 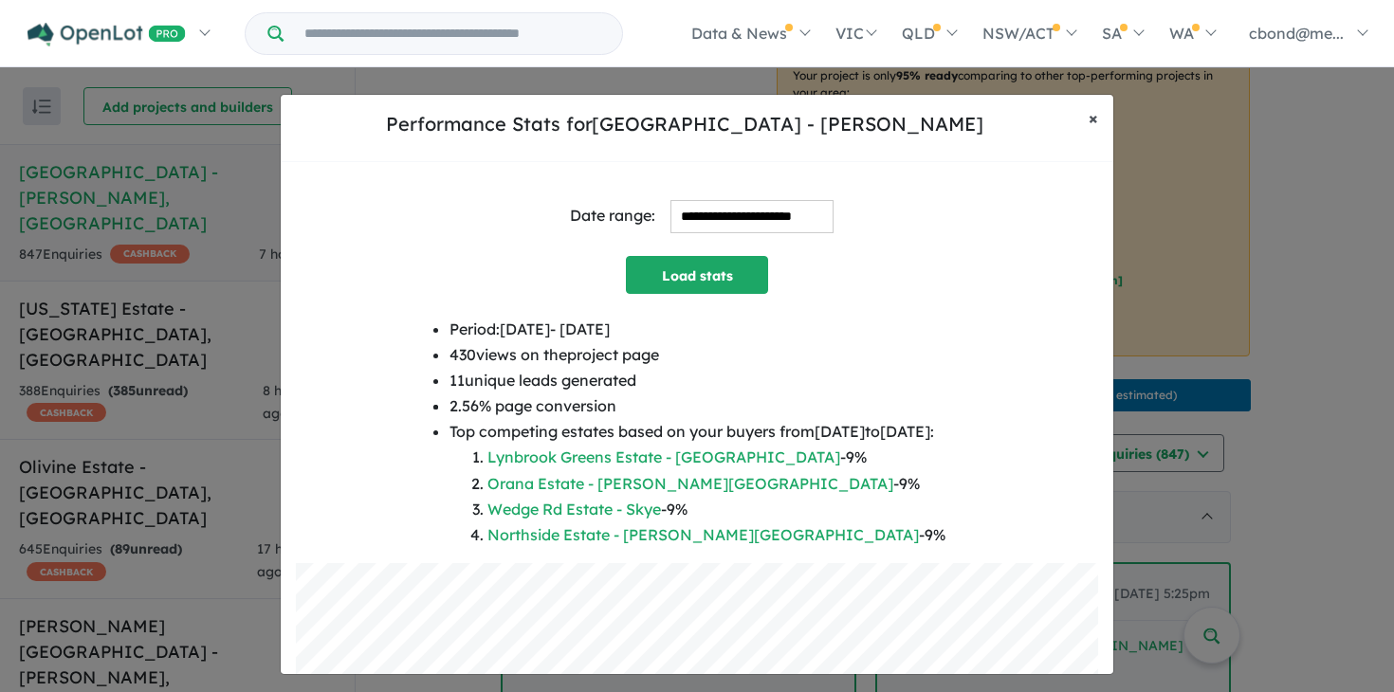 What do you see at coordinates (613, 215) in the screenshot?
I see `div: Date range:` at bounding box center [613, 215].